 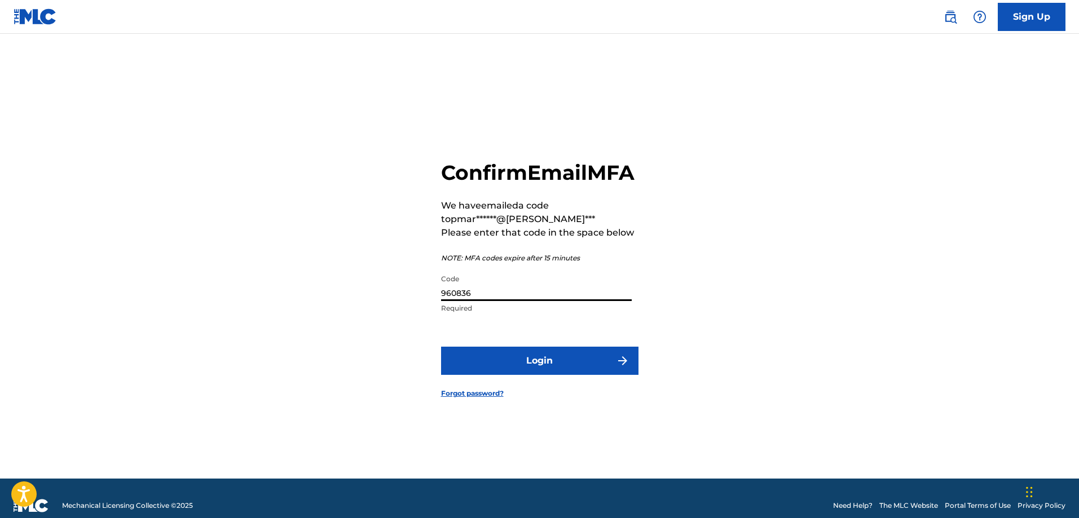 I want to click on div: Ziehen, so click(x=1030, y=493).